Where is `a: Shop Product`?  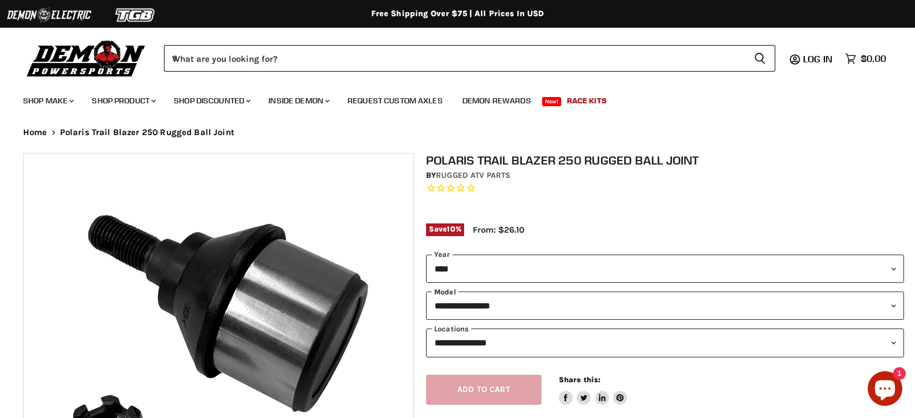
a: Shop Product is located at coordinates (123, 100).